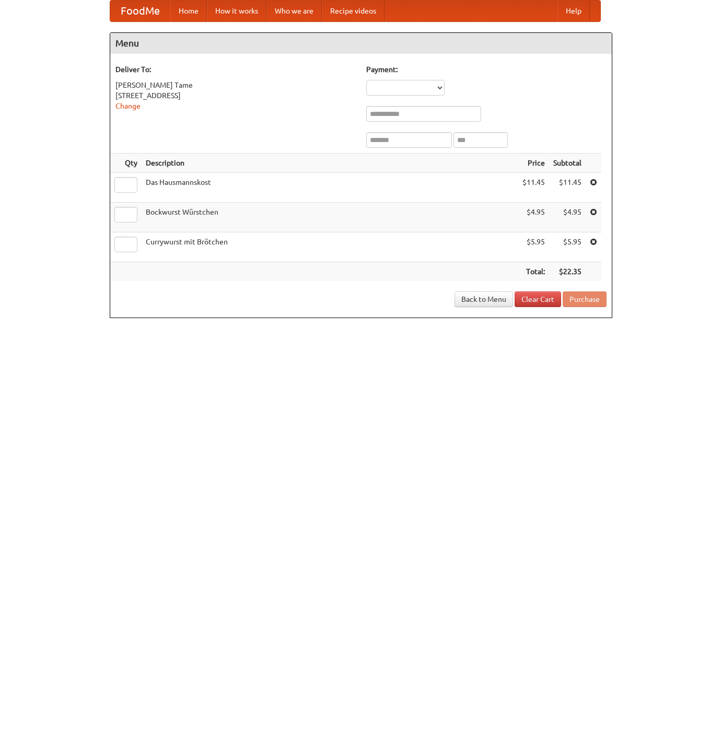 This screenshot has height=739, width=710. I want to click on h5: Payment:, so click(486, 69).